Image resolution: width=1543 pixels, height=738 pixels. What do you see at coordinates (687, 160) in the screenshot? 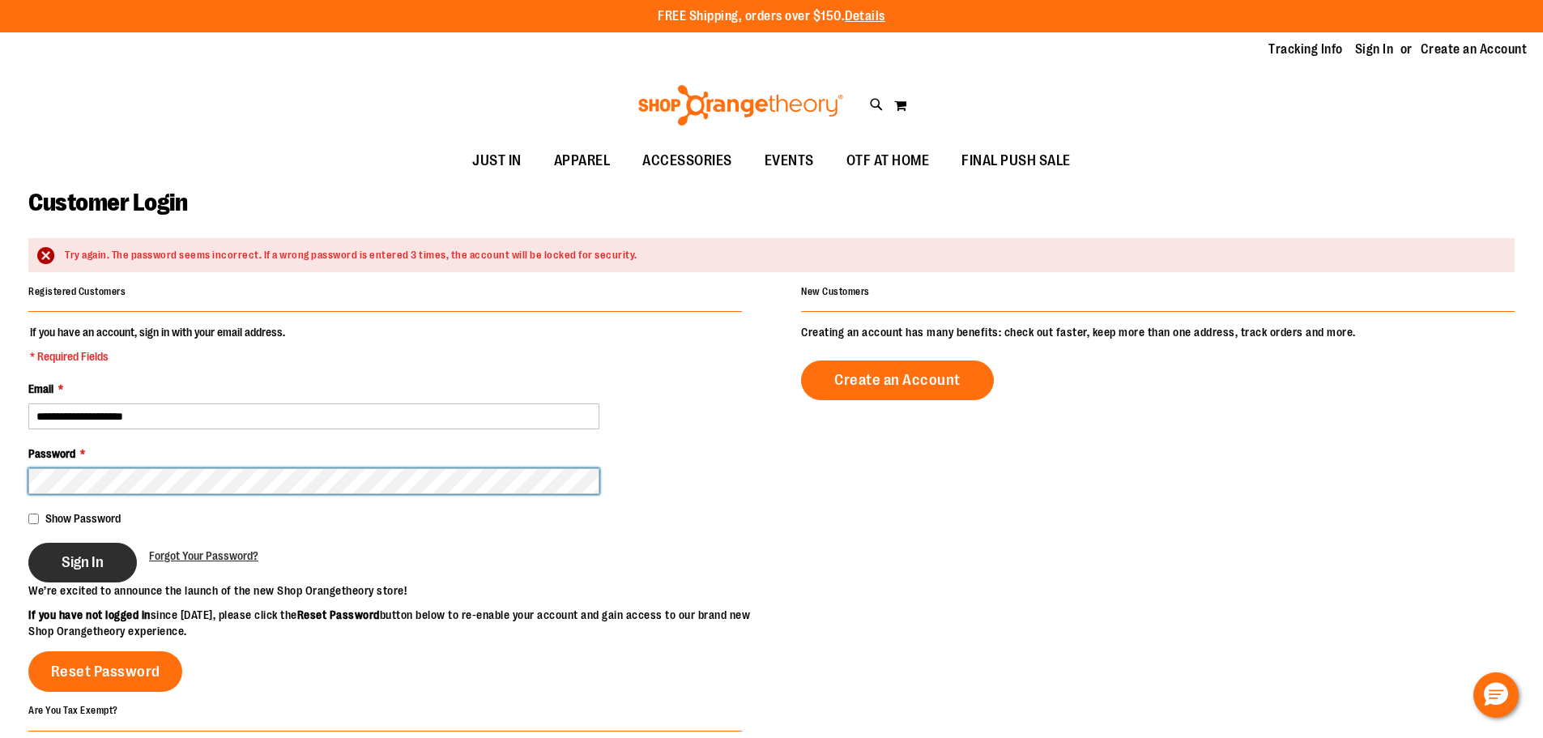
I see `span: ACCESSORIES` at bounding box center [687, 160].